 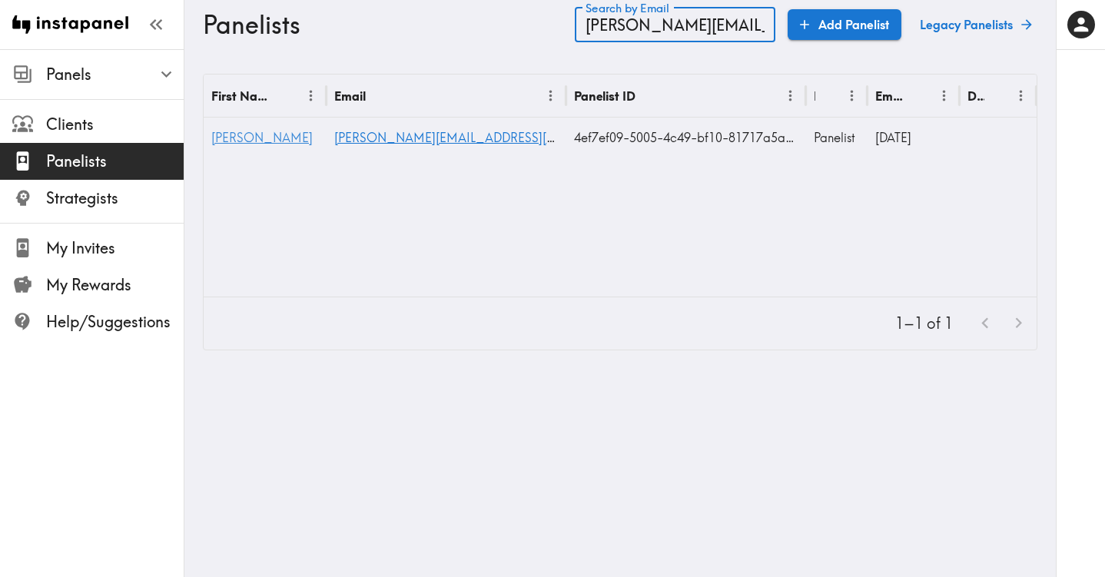 I want to click on p: 1–1 of 1, so click(x=923, y=323).